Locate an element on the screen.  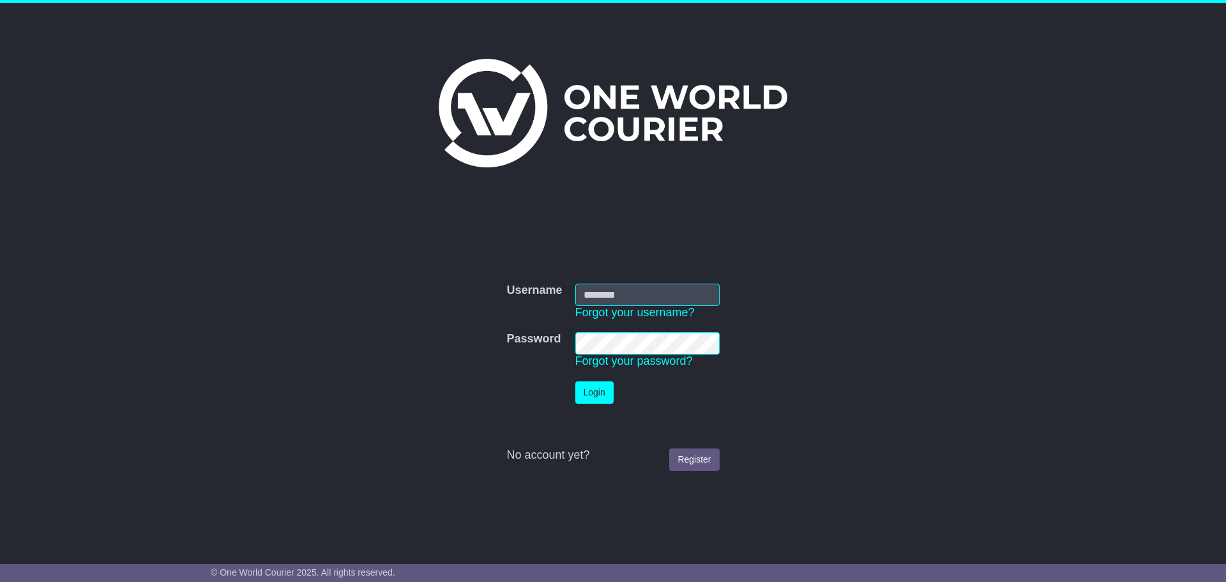
span: © One World Courier 2025. All rights reserved. is located at coordinates (303, 572).